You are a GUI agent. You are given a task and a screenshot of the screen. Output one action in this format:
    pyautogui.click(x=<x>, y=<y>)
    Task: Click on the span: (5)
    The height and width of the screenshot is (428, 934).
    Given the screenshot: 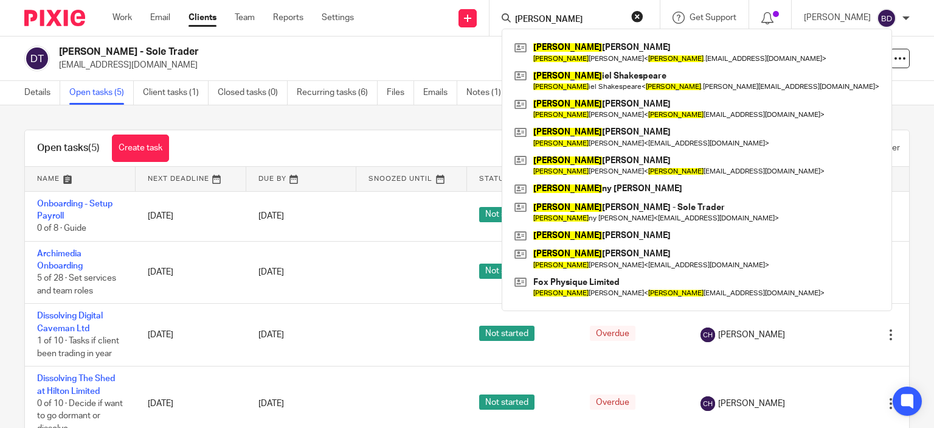 What is the action you would take?
    pyautogui.click(x=94, y=148)
    